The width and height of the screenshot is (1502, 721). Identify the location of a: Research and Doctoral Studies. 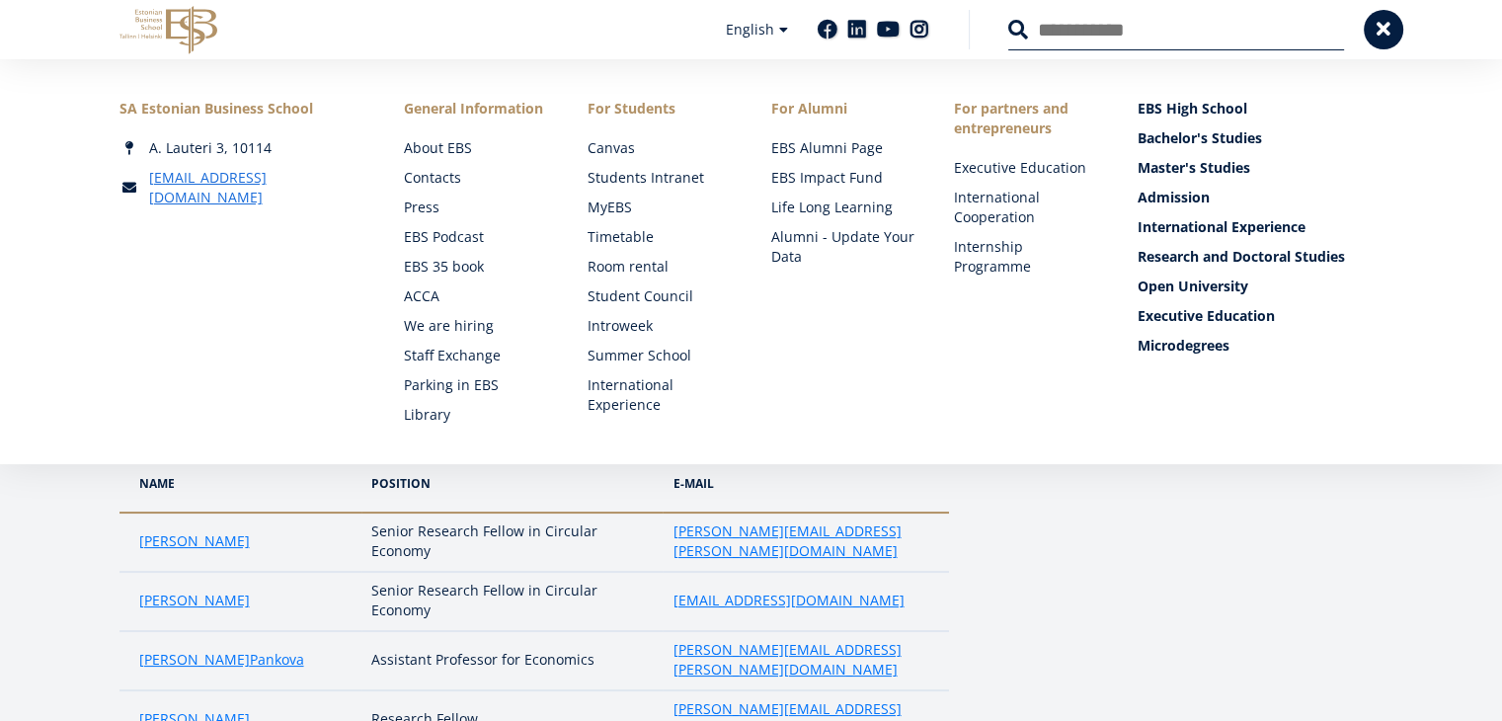
(1260, 257).